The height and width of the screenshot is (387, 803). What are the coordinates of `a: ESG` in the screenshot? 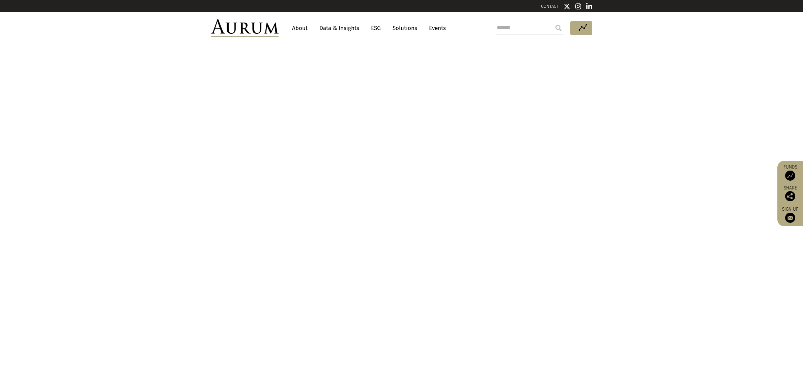 It's located at (376, 28).